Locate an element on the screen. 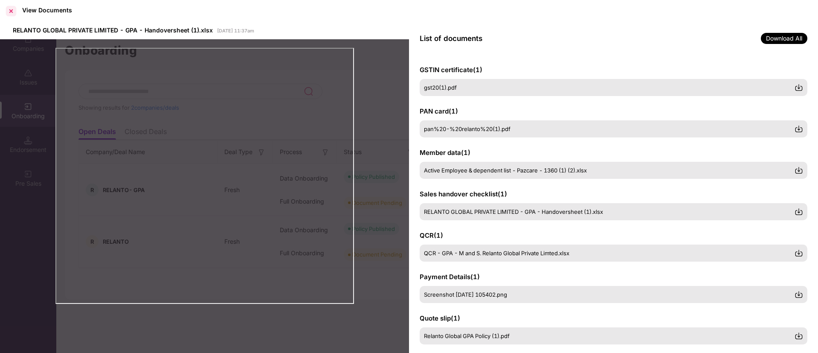 This screenshot has height=353, width=818. span: List of documents is located at coordinates (451, 38).